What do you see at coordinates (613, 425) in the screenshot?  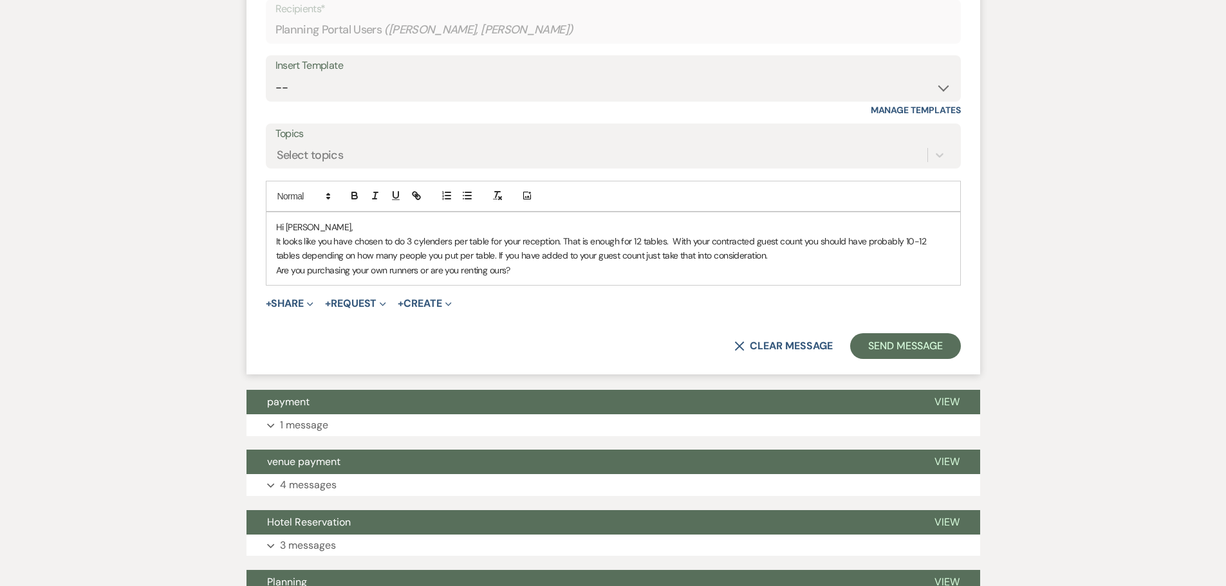 I see `button: 1 message` at bounding box center [613, 425].